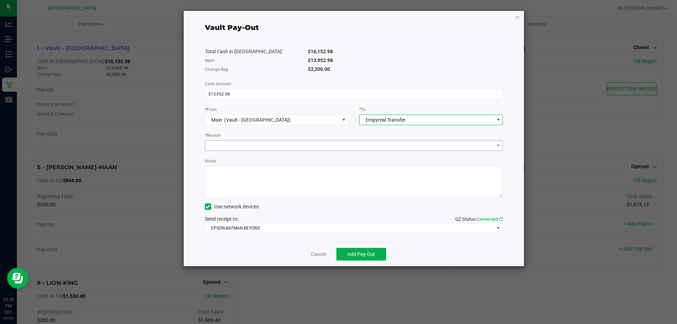 The height and width of the screenshot is (324, 677). Describe the element at coordinates (218, 84) in the screenshot. I see `span: Cash Amount` at that location.